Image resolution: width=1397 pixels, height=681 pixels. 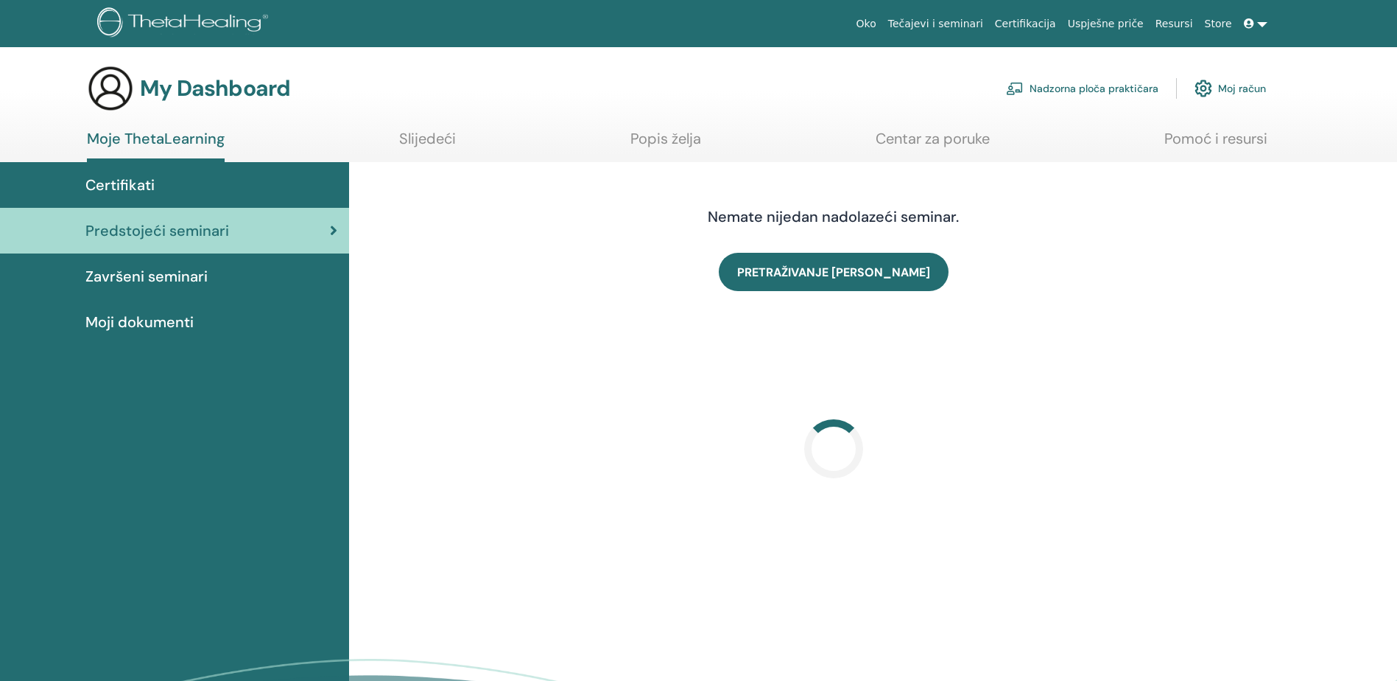 What do you see at coordinates (1082, 88) in the screenshot?
I see `a: Nadzorna ploča praktičara` at bounding box center [1082, 88].